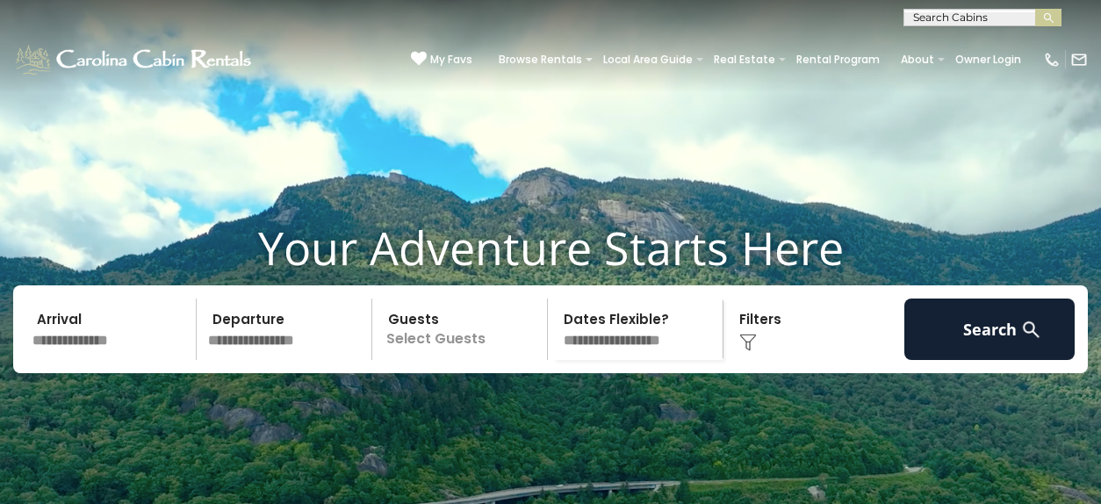 This screenshot has width=1101, height=504. I want to click on p: Select Guests, so click(462, 329).